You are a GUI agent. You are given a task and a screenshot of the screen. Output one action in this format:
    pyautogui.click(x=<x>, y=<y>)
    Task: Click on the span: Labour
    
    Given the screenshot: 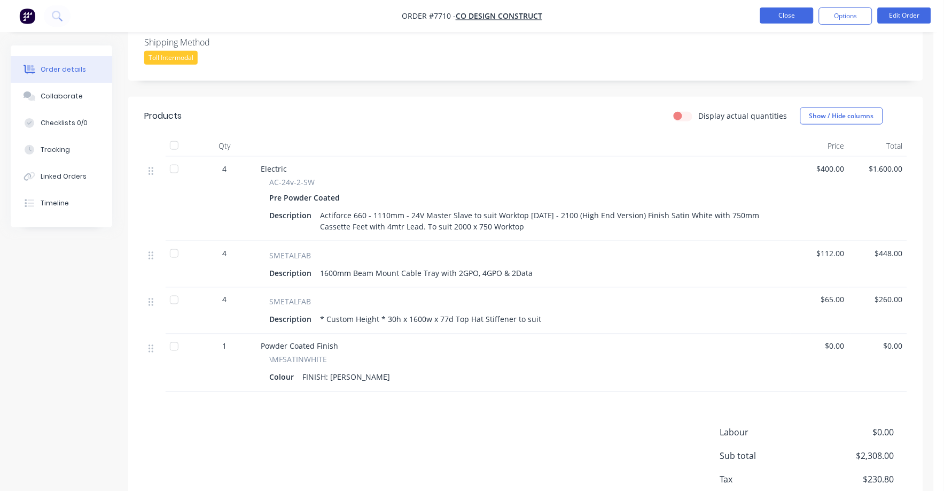 What is the action you would take?
    pyautogui.click(x=768, y=432)
    